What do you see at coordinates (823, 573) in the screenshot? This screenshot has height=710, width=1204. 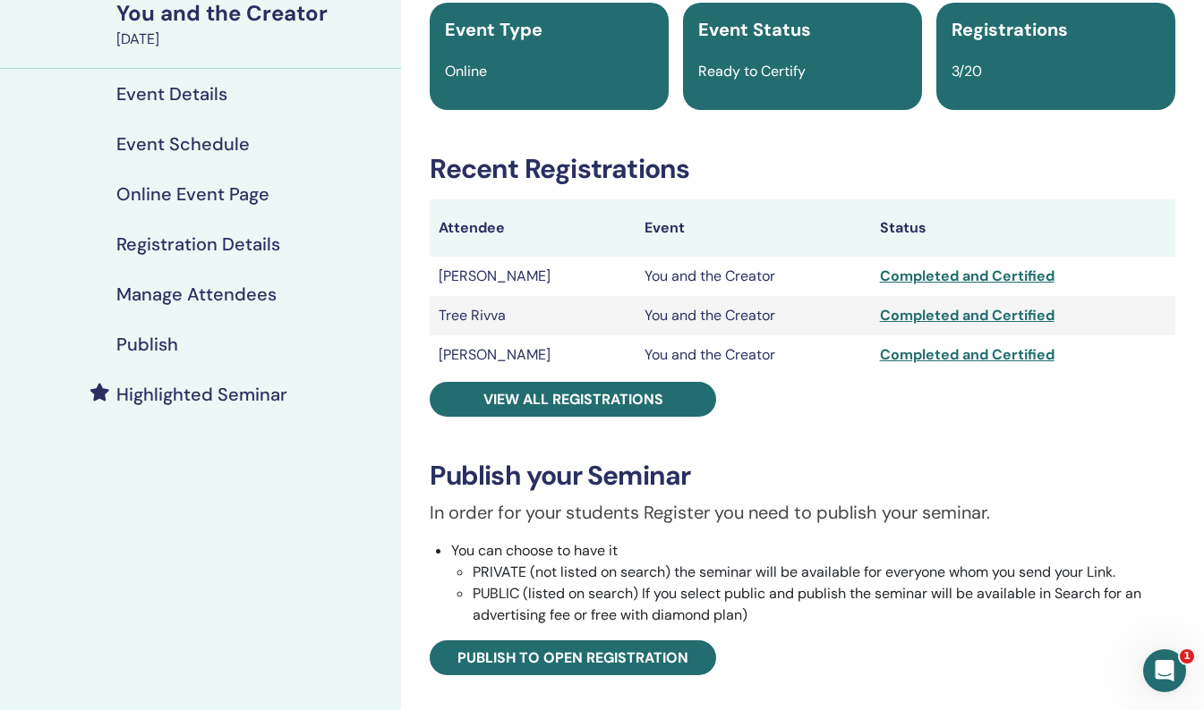 I see `li: PRIVATE (not listed on search) the seminar will be available for everyone whom you send your Link.` at bounding box center [823, 573].